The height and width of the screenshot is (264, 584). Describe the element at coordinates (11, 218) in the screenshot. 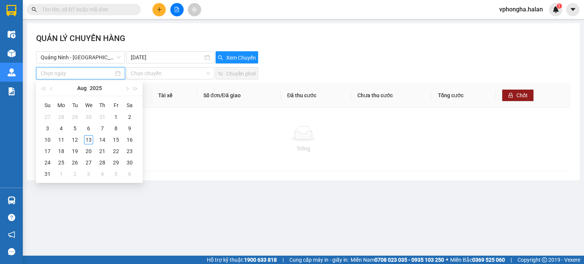

I see `span: question-circle` at that location.